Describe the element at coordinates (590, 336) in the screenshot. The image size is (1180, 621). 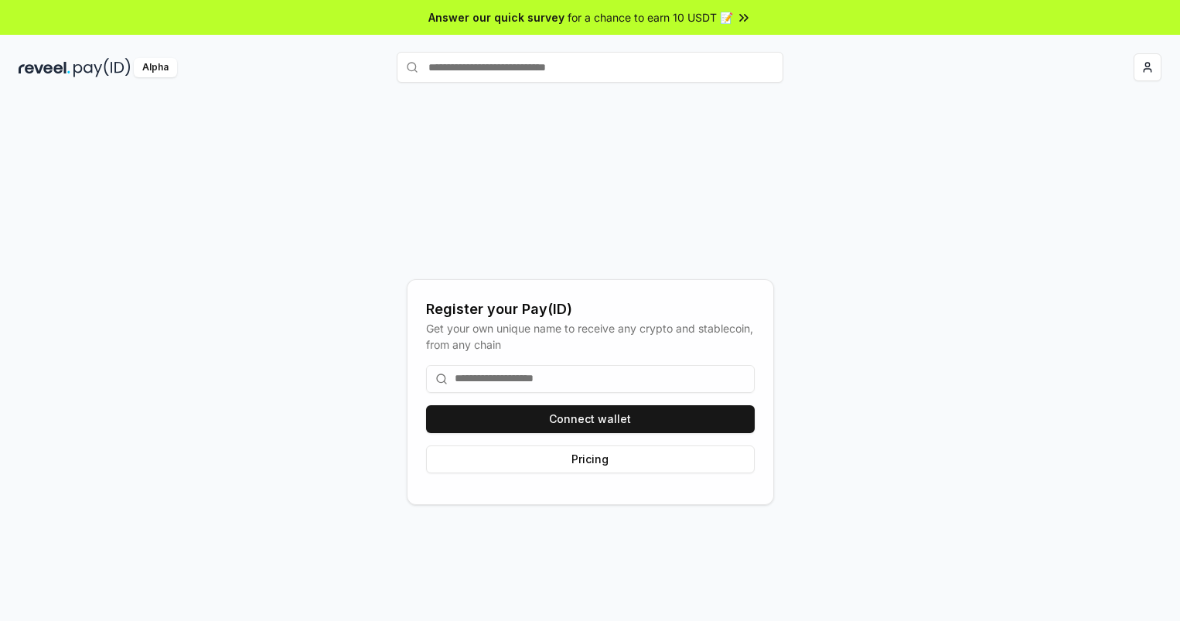
I see `div: Get your own unique name to receive any crypto and stablecoin, from any chain` at that location.